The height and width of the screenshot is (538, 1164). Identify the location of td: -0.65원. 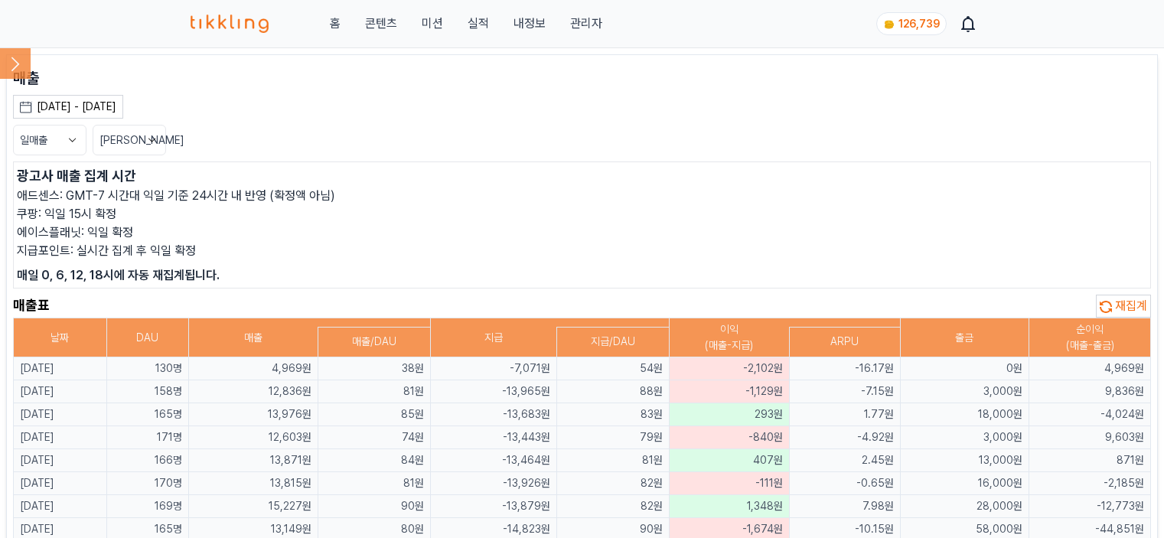
(844, 484).